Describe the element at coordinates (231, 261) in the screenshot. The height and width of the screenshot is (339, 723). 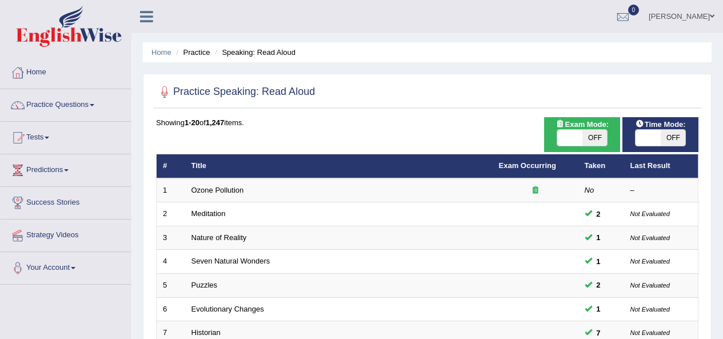
I see `a: Seven Natural Wonders` at that location.